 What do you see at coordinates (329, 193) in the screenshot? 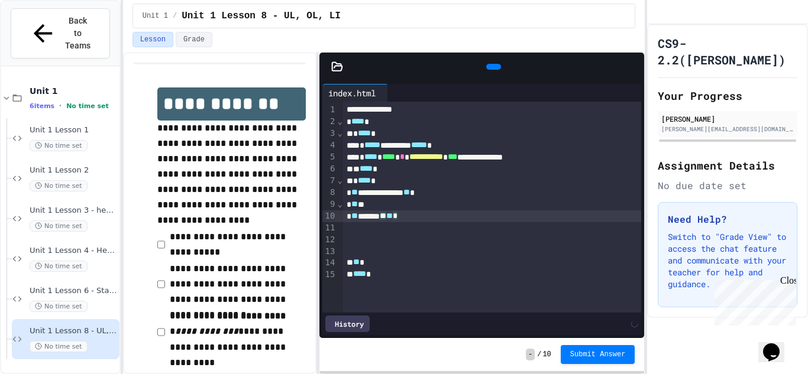
I see `div: 8` at bounding box center [329, 193].